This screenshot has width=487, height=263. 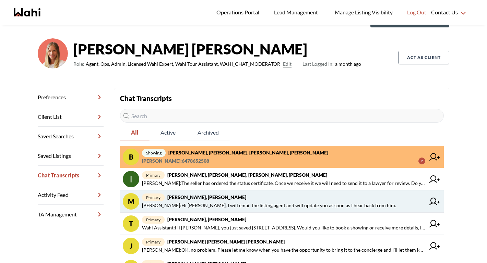 I want to click on span: Role:, so click(x=79, y=64).